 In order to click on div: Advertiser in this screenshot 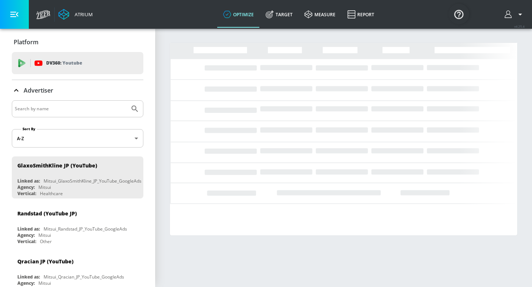, I will do `click(78, 90)`.